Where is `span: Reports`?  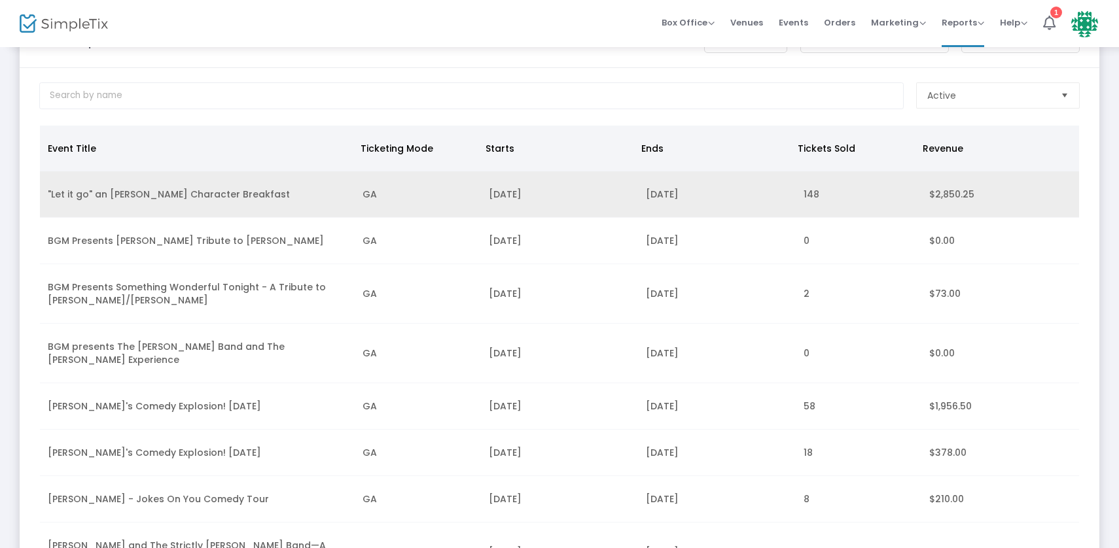 span: Reports is located at coordinates (963, 22).